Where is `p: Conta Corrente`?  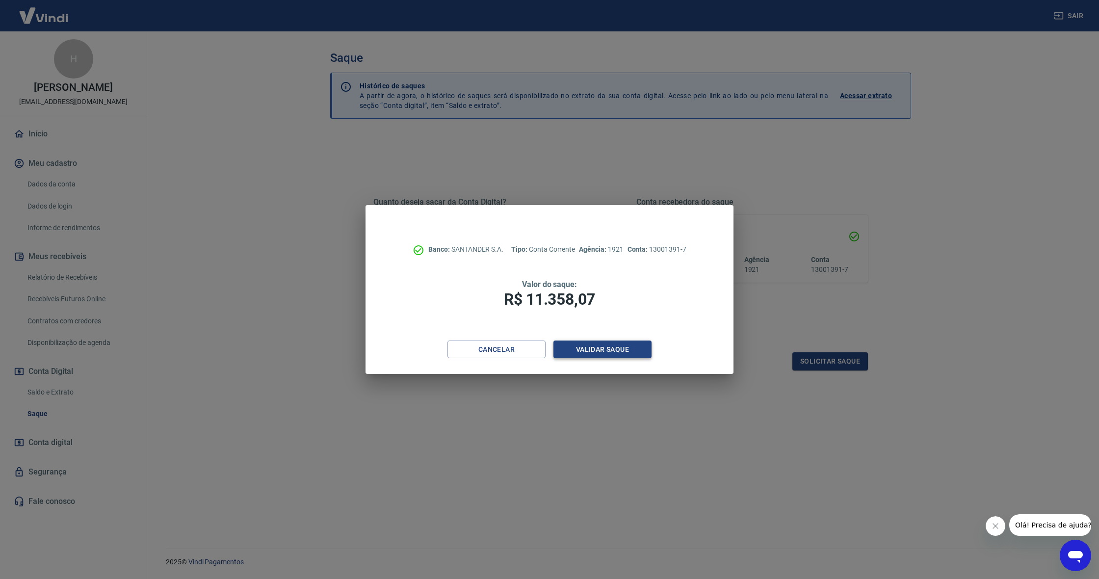 p: Conta Corrente is located at coordinates (543, 249).